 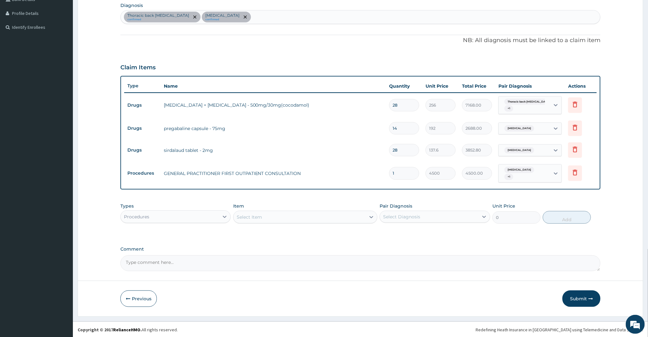 What do you see at coordinates (580, 86) in the screenshot?
I see `th: Actions` at bounding box center [580, 86].